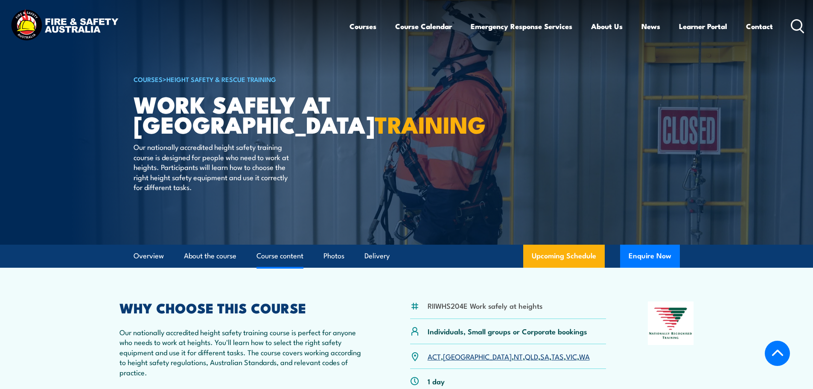 The height and width of the screenshot is (389, 813). I want to click on a: Emergency Response Services, so click(521, 26).